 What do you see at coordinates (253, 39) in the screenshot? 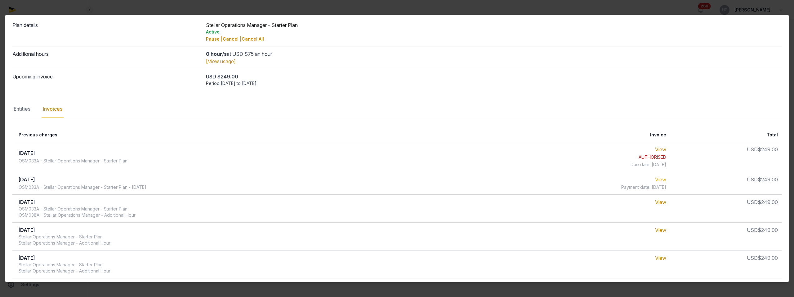
I see `span: Cancel All` at bounding box center [253, 39].